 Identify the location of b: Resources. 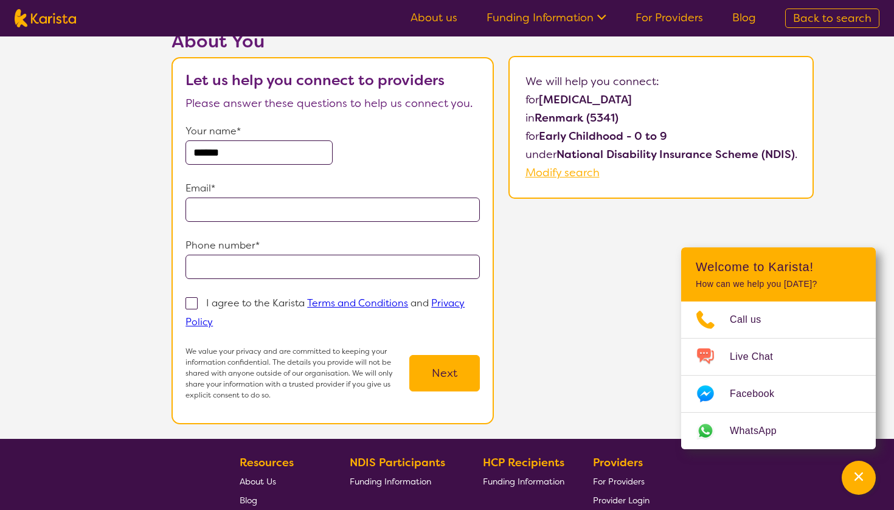
(266, 463).